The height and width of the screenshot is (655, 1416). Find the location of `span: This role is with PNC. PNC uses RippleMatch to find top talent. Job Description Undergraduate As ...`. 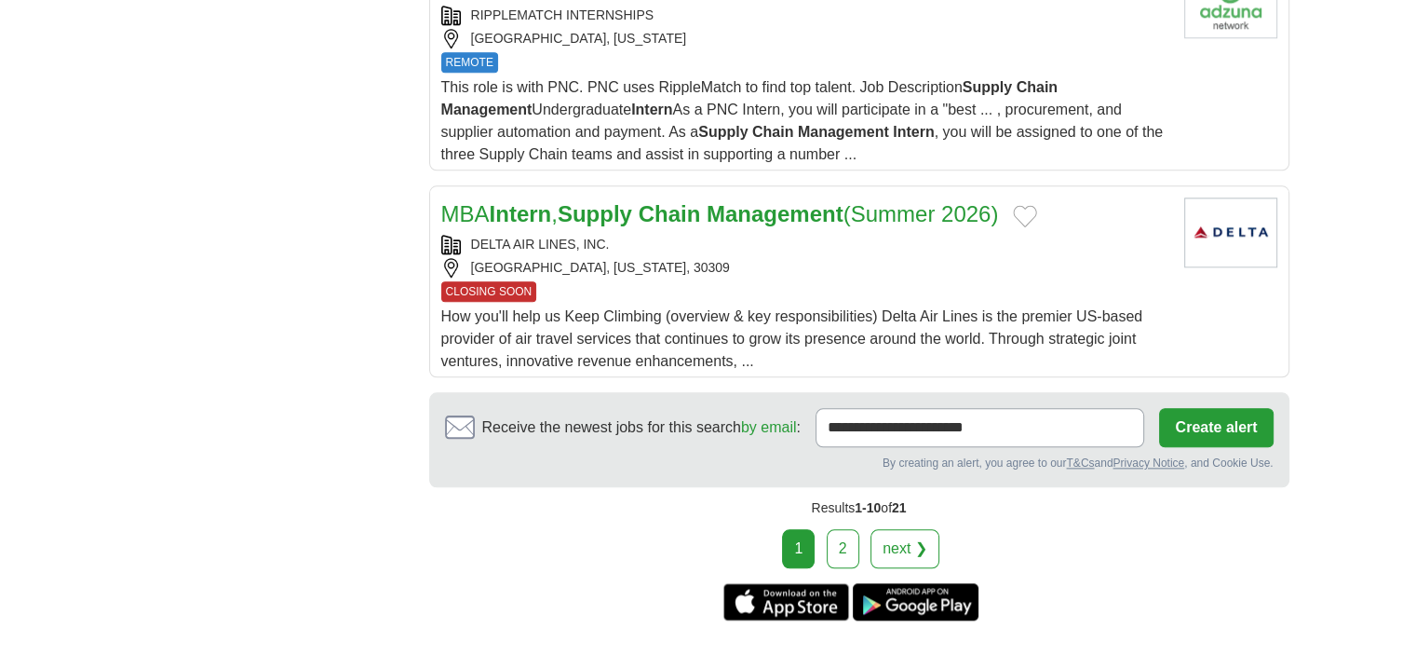

span: This role is with PNC. PNC uses RippleMatch to find top talent. Job Description Undergraduate As ... is located at coordinates (803, 120).